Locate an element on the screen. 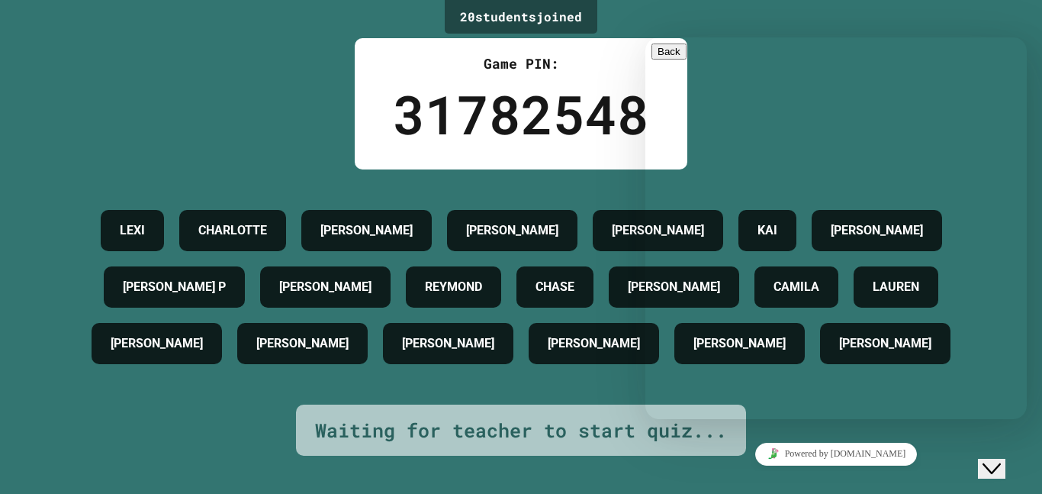  div: 31782548 is located at coordinates (521, 114).